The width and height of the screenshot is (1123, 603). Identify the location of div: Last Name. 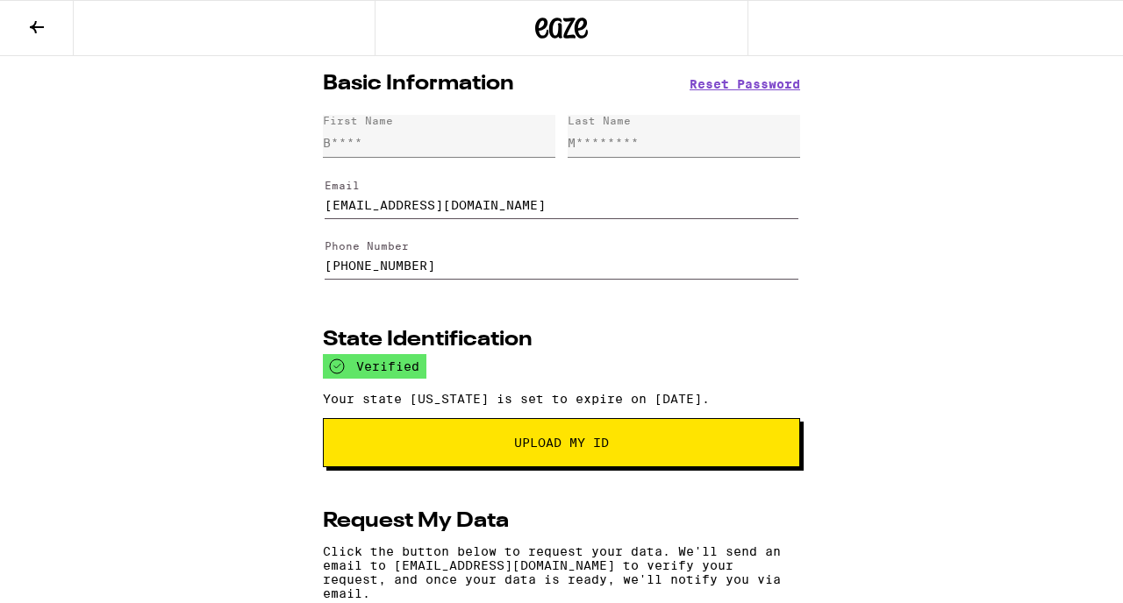
(599, 120).